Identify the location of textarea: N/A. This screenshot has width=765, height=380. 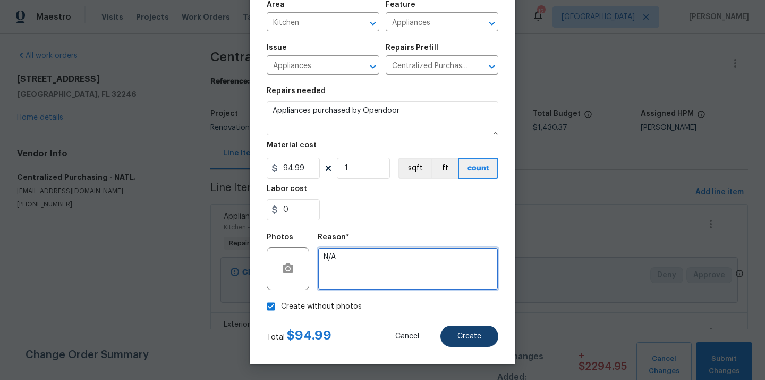
(408, 268).